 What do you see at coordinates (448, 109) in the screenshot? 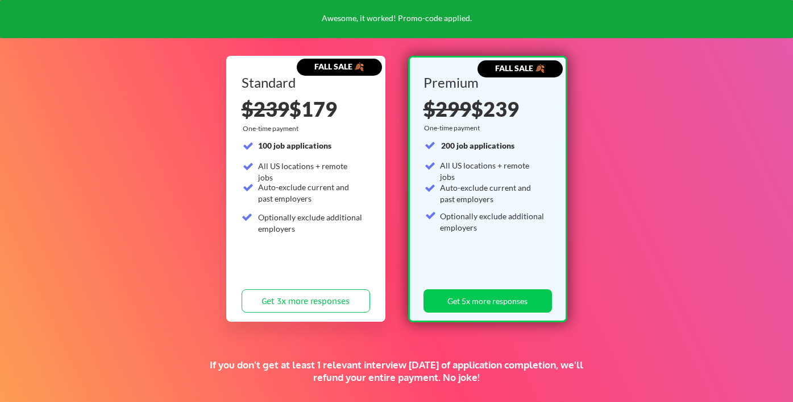
I see `s: $299` at bounding box center [448, 109].